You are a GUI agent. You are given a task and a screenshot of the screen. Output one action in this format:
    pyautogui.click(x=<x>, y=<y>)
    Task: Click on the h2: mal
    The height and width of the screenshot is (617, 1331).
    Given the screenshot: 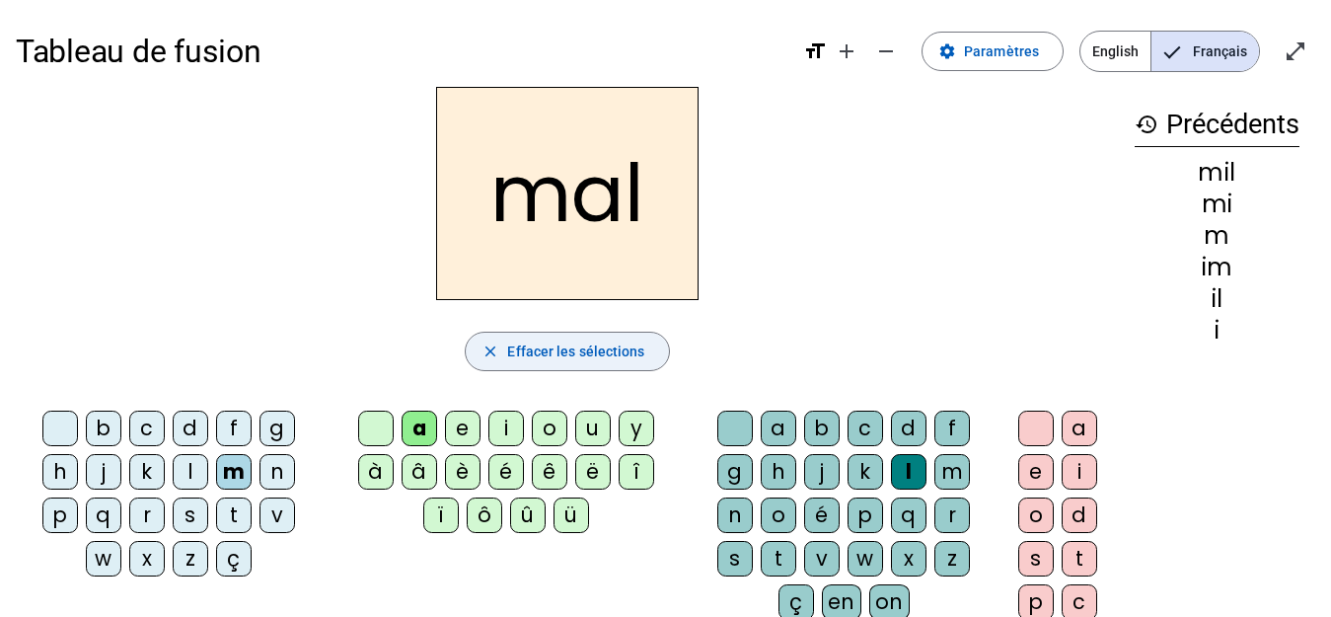 What is the action you would take?
    pyautogui.click(x=567, y=193)
    